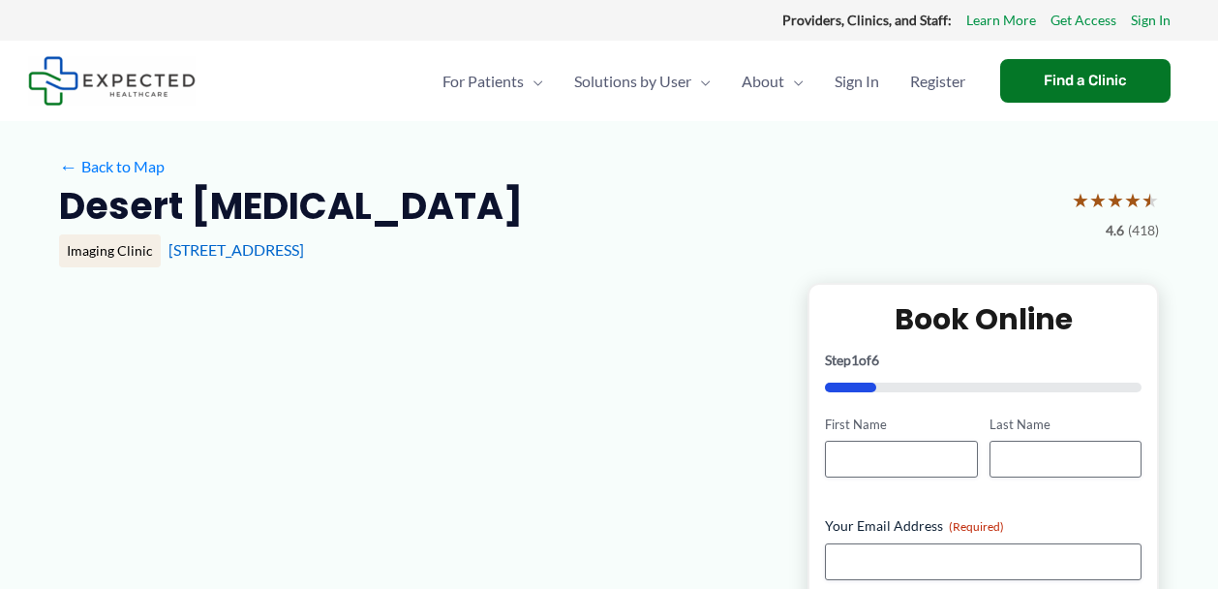  What do you see at coordinates (763, 81) in the screenshot?
I see `span: About` at bounding box center [763, 81].